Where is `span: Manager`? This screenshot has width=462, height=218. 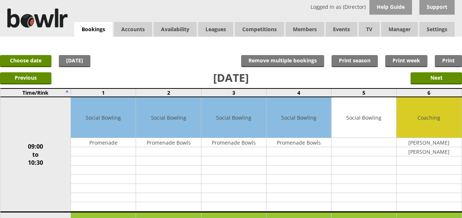 span: Manager is located at coordinates (399, 29).